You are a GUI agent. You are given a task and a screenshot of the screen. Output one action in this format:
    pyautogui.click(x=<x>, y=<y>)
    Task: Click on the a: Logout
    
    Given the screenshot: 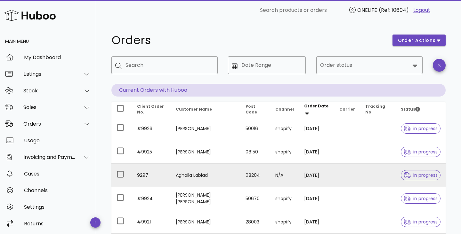 What is the action you would take?
    pyautogui.click(x=422, y=10)
    